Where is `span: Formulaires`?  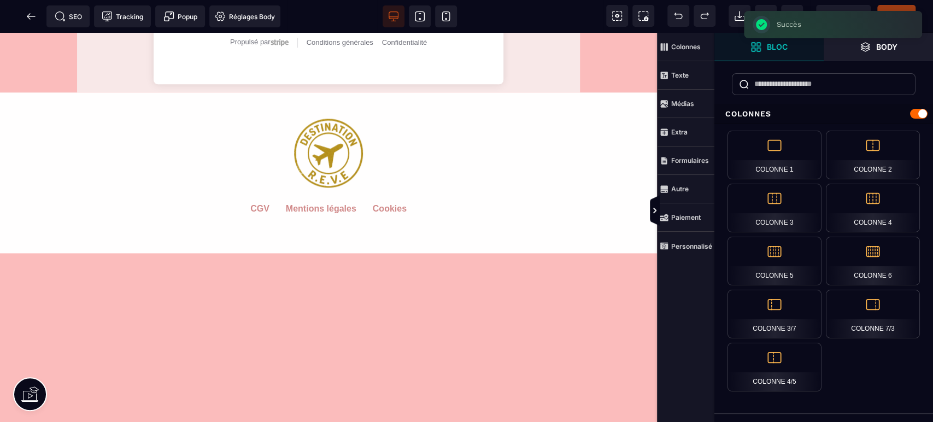 span: Formulaires is located at coordinates (685, 161).